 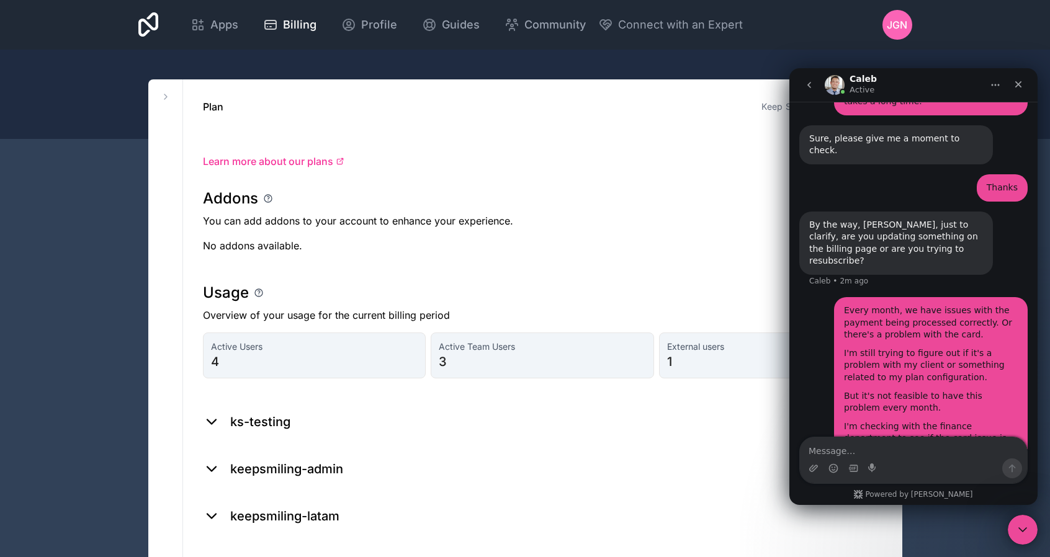 What do you see at coordinates (290, 25) in the screenshot?
I see `a: Billing` at bounding box center [290, 25].